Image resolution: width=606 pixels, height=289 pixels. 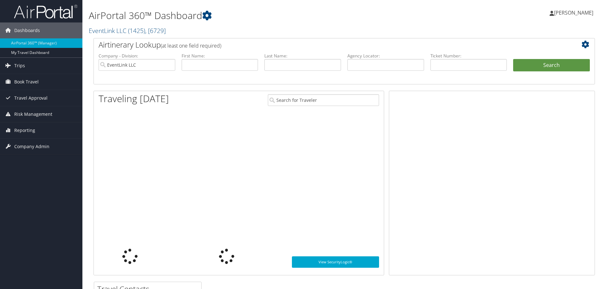 I want to click on button: Search, so click(x=552, y=65).